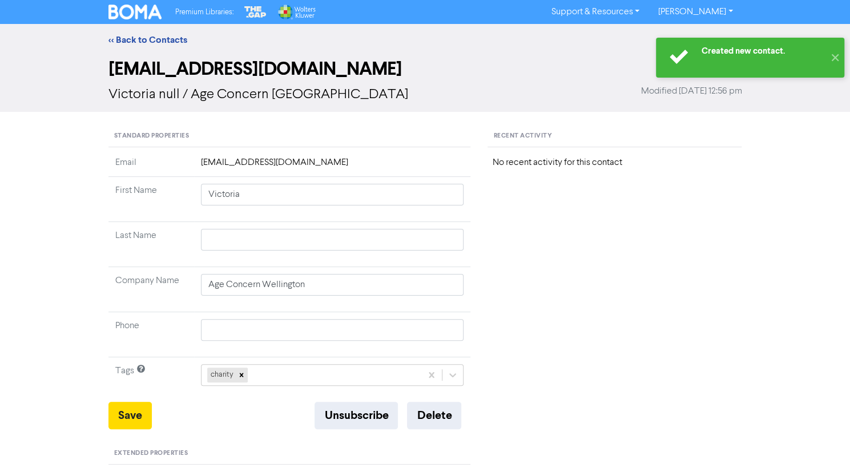 The height and width of the screenshot is (476, 850). I want to click on button: Unsubscribe, so click(356, 416).